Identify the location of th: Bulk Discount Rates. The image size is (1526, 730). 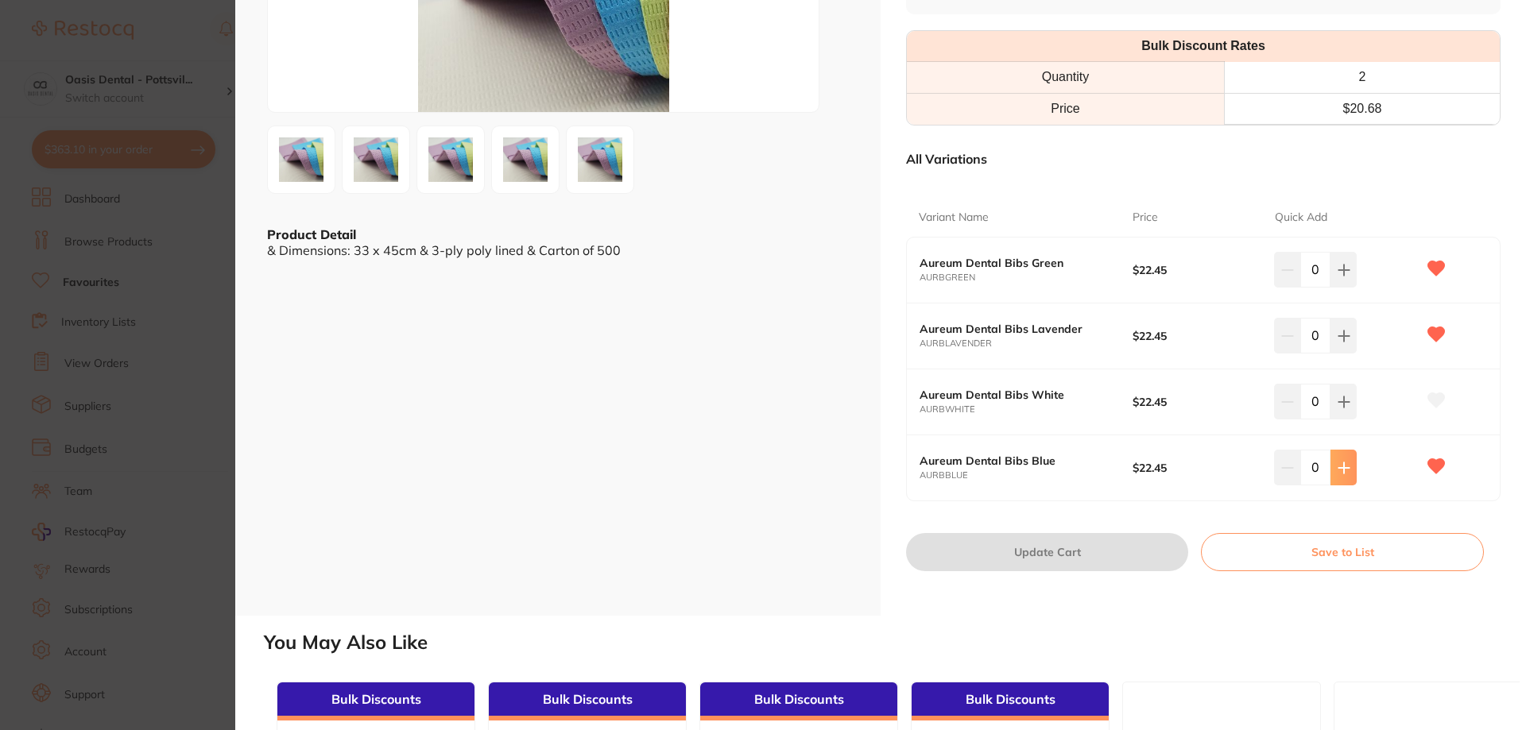
(1203, 46).